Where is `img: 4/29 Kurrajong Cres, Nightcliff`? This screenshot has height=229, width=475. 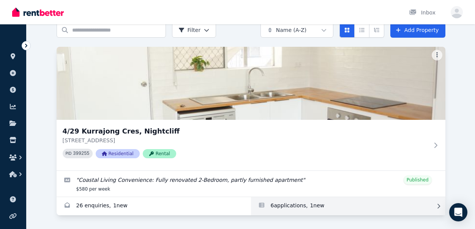
img: 4/29 Kurrajong Cres, Nightcliff is located at coordinates (251, 83).